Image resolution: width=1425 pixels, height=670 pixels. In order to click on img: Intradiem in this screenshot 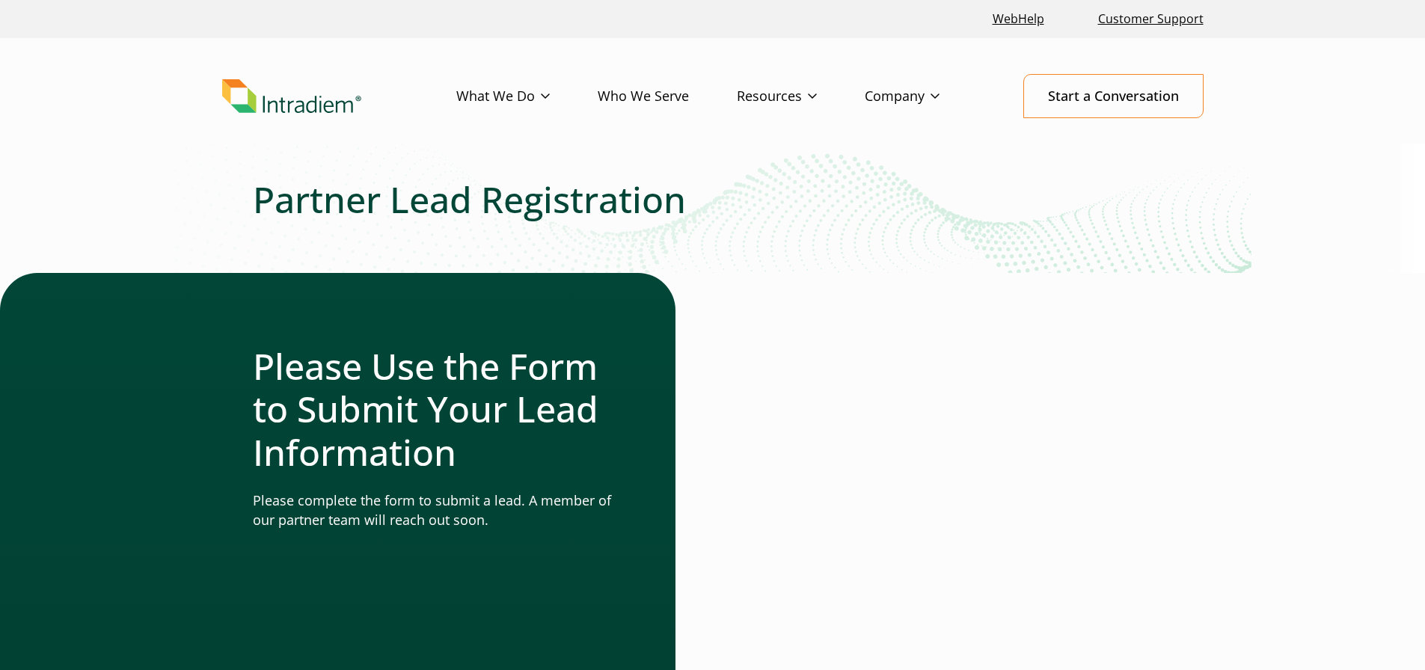, I will do `click(292, 97)`.